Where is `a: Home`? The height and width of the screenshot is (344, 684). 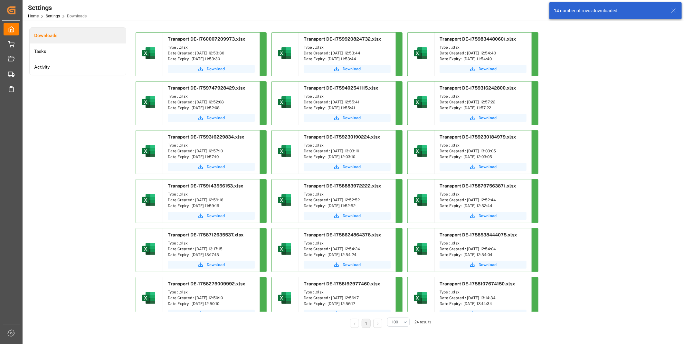
a: Home is located at coordinates (33, 16).